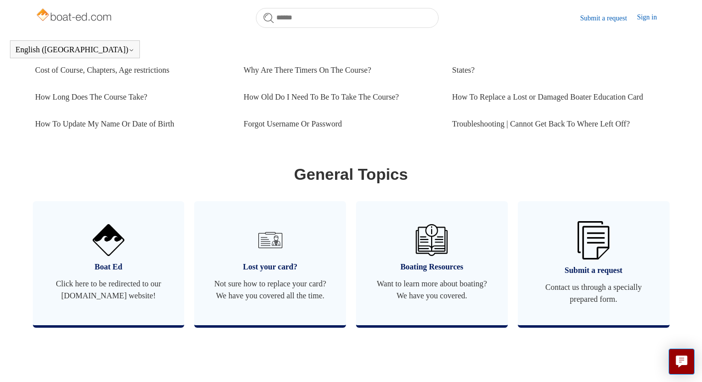 The image size is (702, 382). Describe the element at coordinates (652, 18) in the screenshot. I see `a: Sign in` at that location.